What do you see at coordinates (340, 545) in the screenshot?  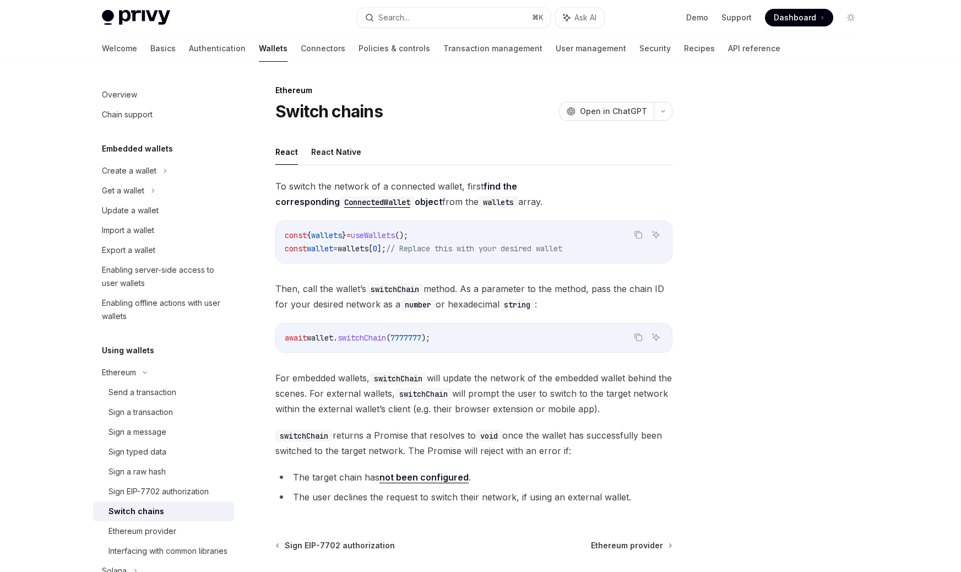 I see `span: Sign EIP-7702 authorization` at bounding box center [340, 545].